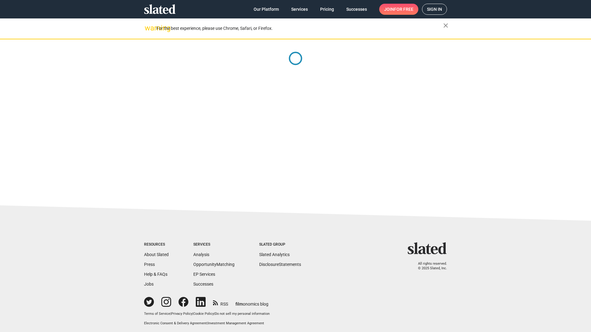  Describe the element at coordinates (300, 9) in the screenshot. I see `span: Services` at that location.